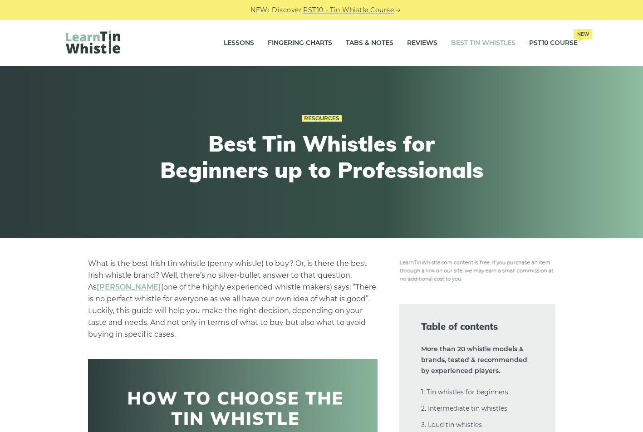 Image resolution: width=643 pixels, height=432 pixels. What do you see at coordinates (452, 425) in the screenshot?
I see `a: 3. Loud tin whistles` at bounding box center [452, 425].